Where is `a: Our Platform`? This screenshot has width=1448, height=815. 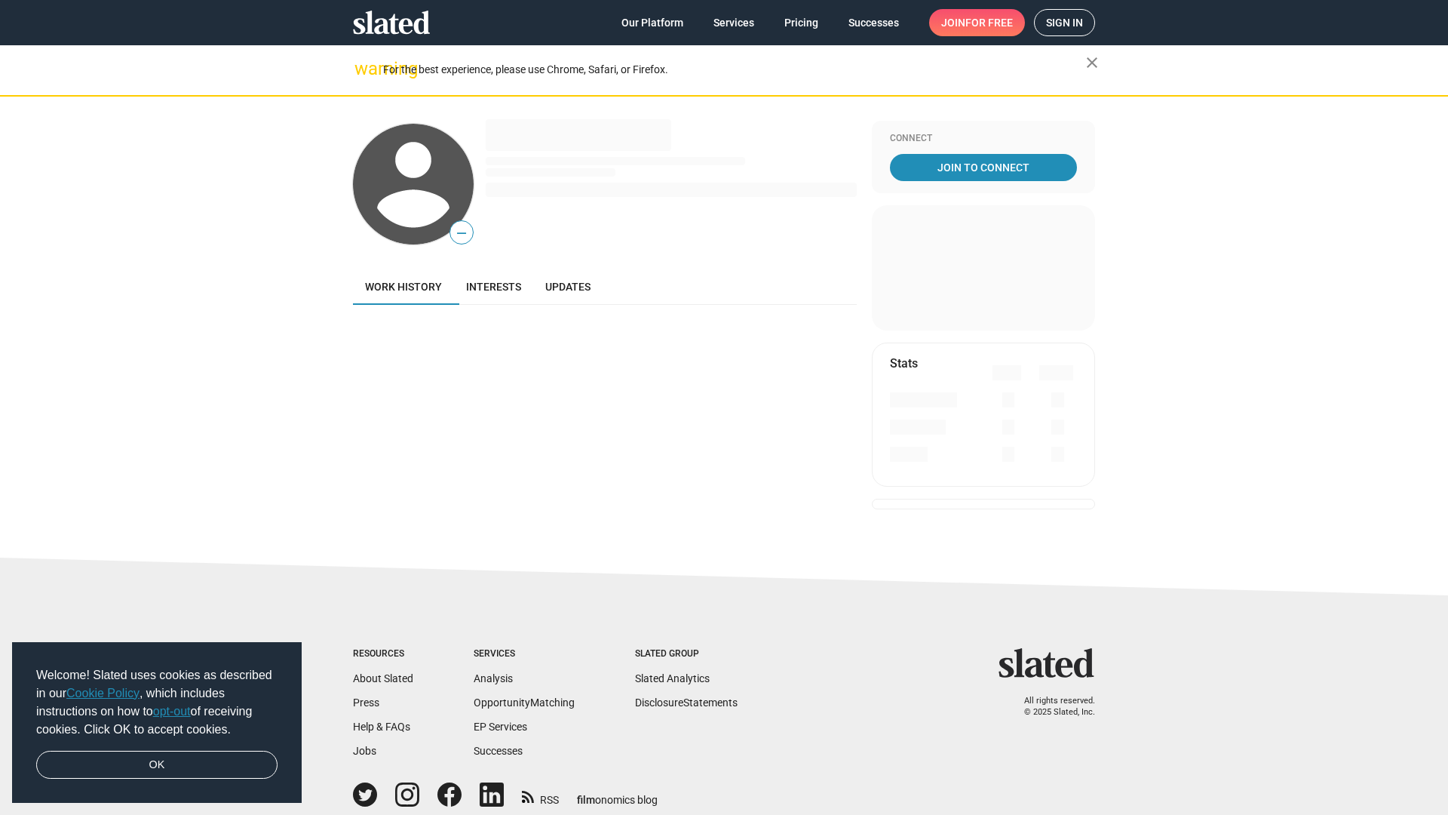 a: Our Platform is located at coordinates (653, 23).